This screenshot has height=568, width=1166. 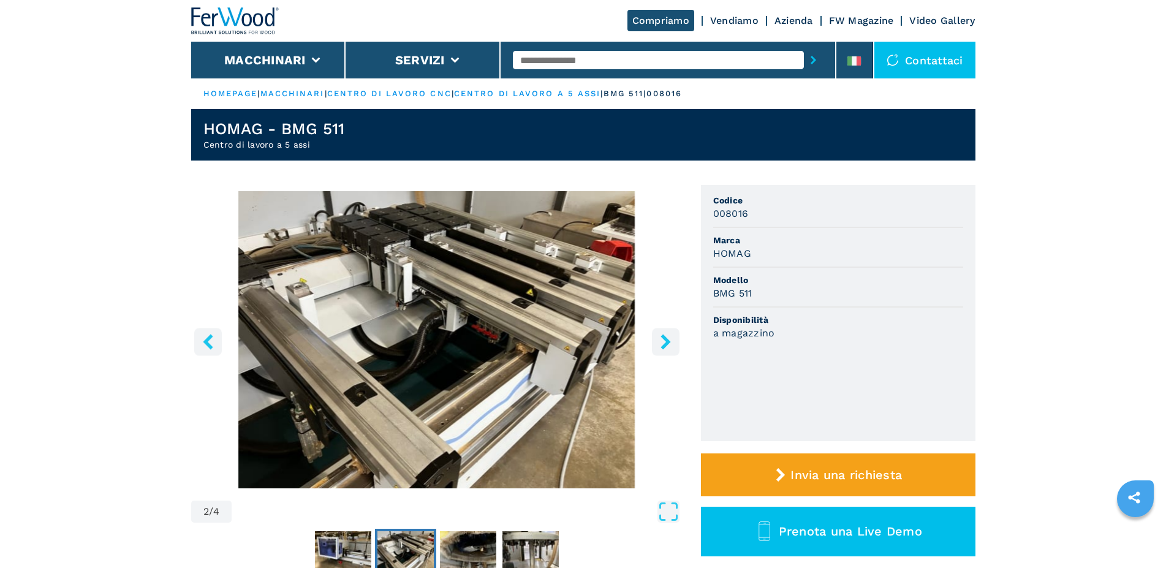 What do you see at coordinates (625, 94) in the screenshot?
I see `p: bmg 511 |` at bounding box center [625, 94].